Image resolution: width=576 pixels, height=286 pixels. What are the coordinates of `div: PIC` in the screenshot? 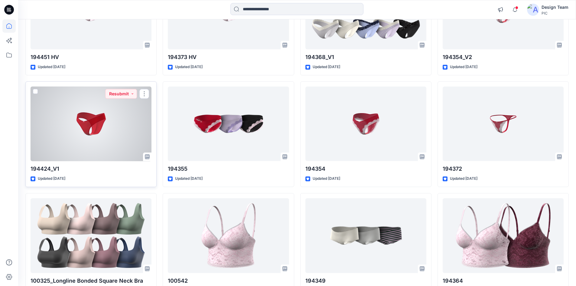 It's located at (555, 13).